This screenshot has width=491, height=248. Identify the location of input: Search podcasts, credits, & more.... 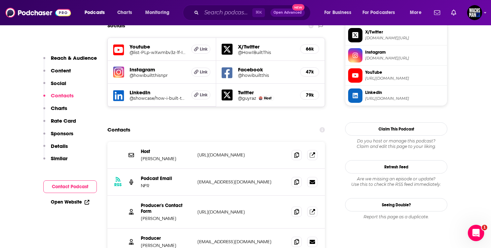
(227, 13).